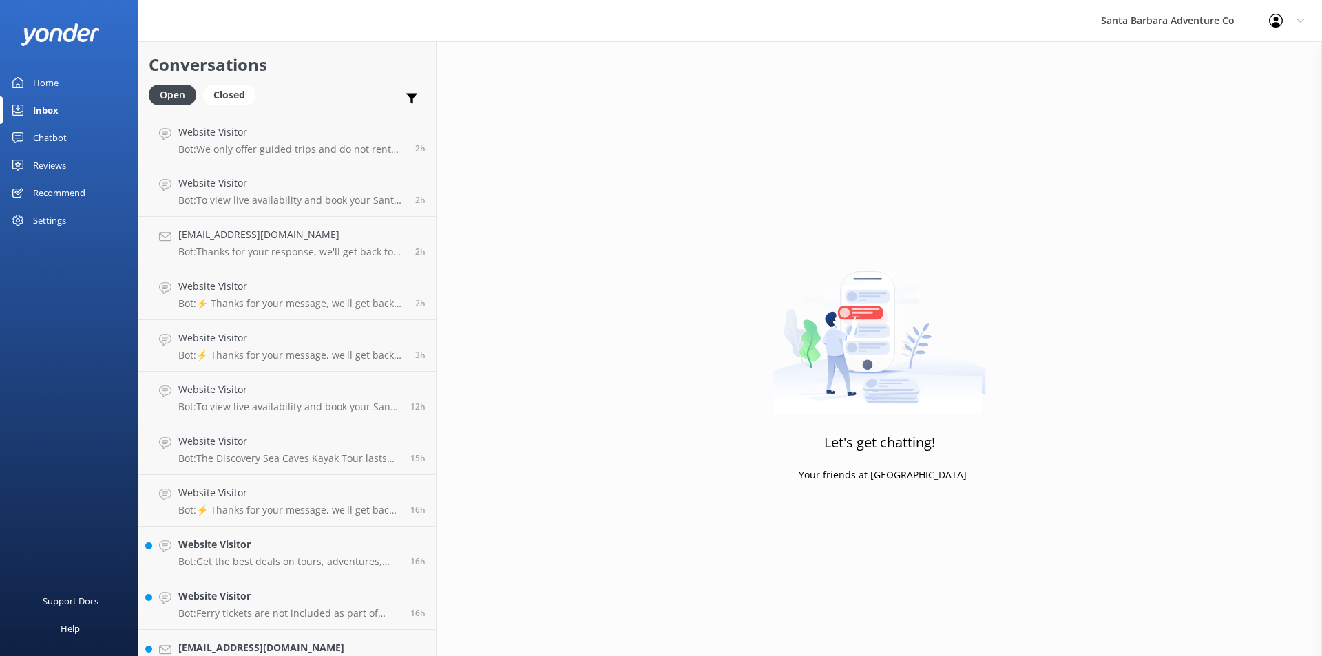 The height and width of the screenshot is (656, 1322). What do you see at coordinates (50, 220) in the screenshot?
I see `div: Settings` at bounding box center [50, 220].